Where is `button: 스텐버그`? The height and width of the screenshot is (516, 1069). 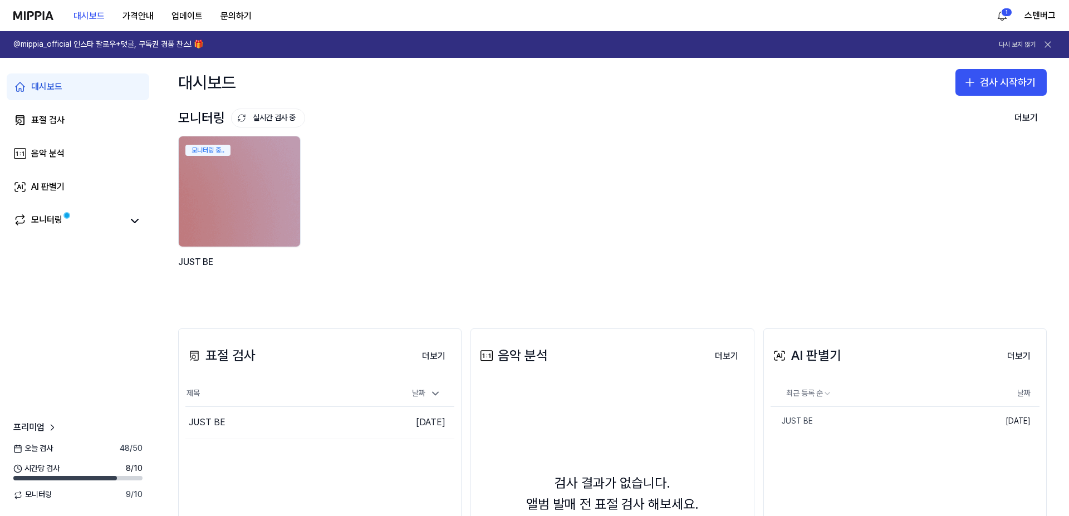 button: 스텐버그 is located at coordinates (1040, 16).